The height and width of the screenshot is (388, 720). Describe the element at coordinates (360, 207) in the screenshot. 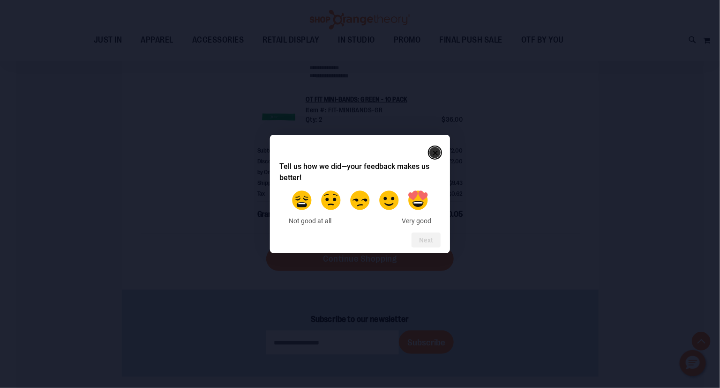

I see `div: Tell us how we did—your feedback makes us better! Select an option from 1 to 5, with 1 being Not ...` at that location.